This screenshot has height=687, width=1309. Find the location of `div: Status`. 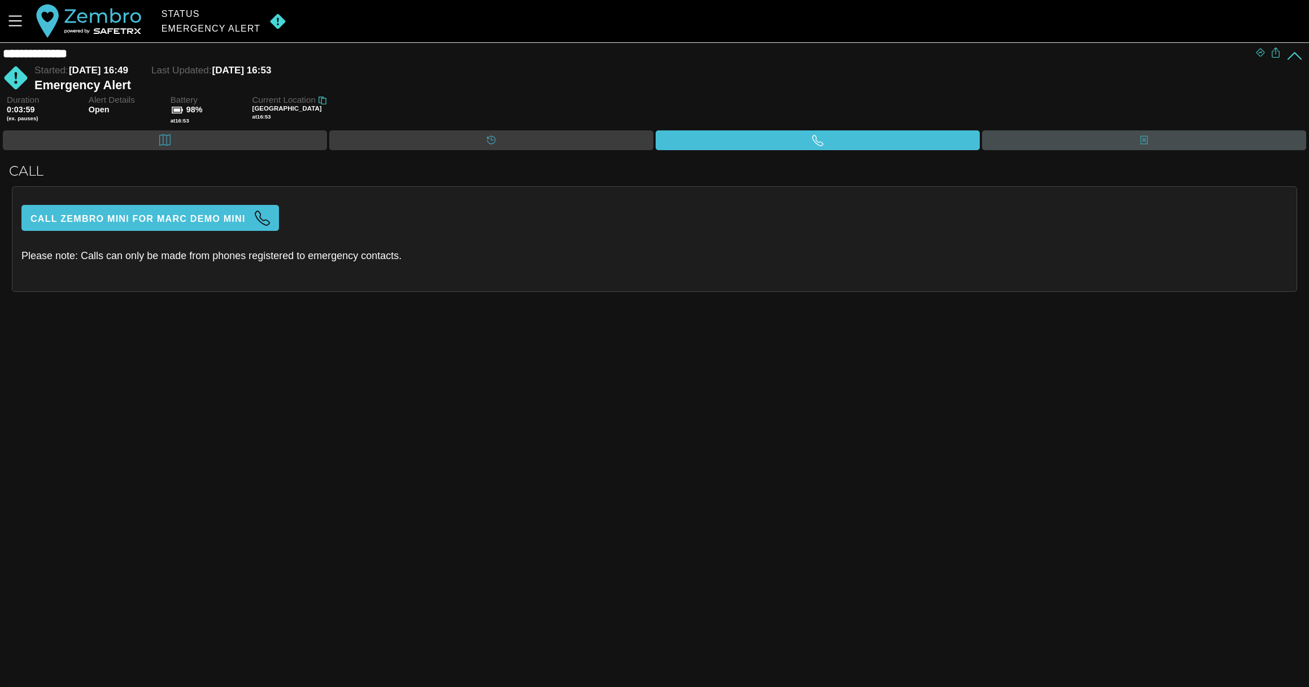

div: Status is located at coordinates (211, 14).